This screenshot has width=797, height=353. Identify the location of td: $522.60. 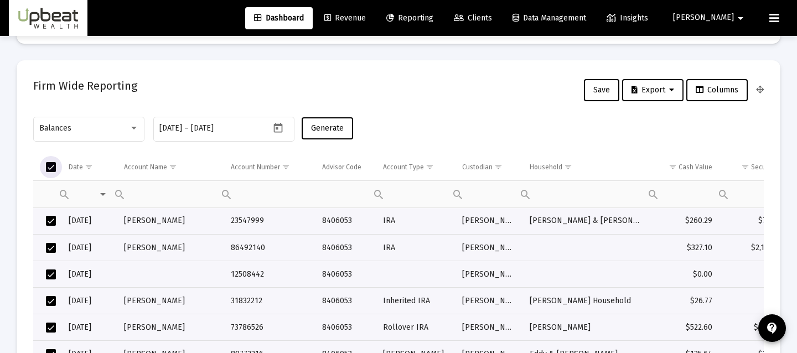
(684, 327).